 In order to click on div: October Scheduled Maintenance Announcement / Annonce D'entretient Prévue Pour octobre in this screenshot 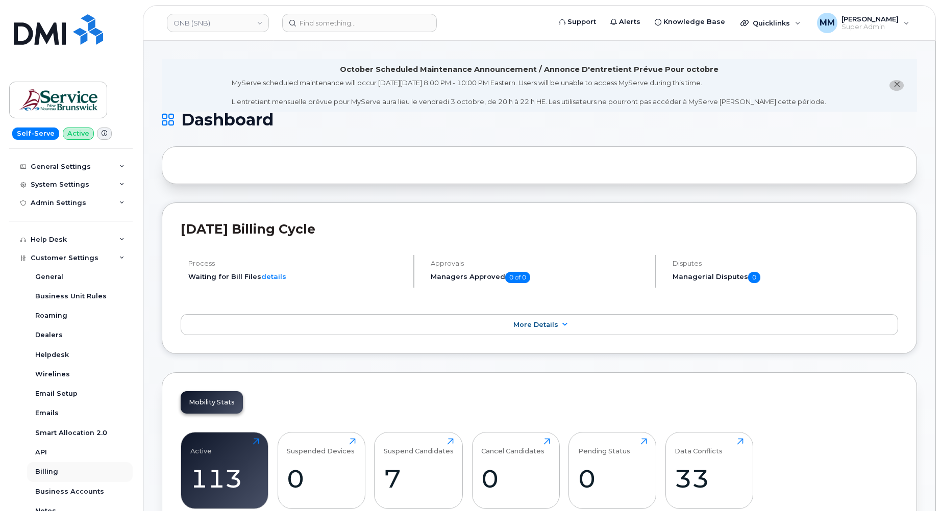, I will do `click(529, 69)`.